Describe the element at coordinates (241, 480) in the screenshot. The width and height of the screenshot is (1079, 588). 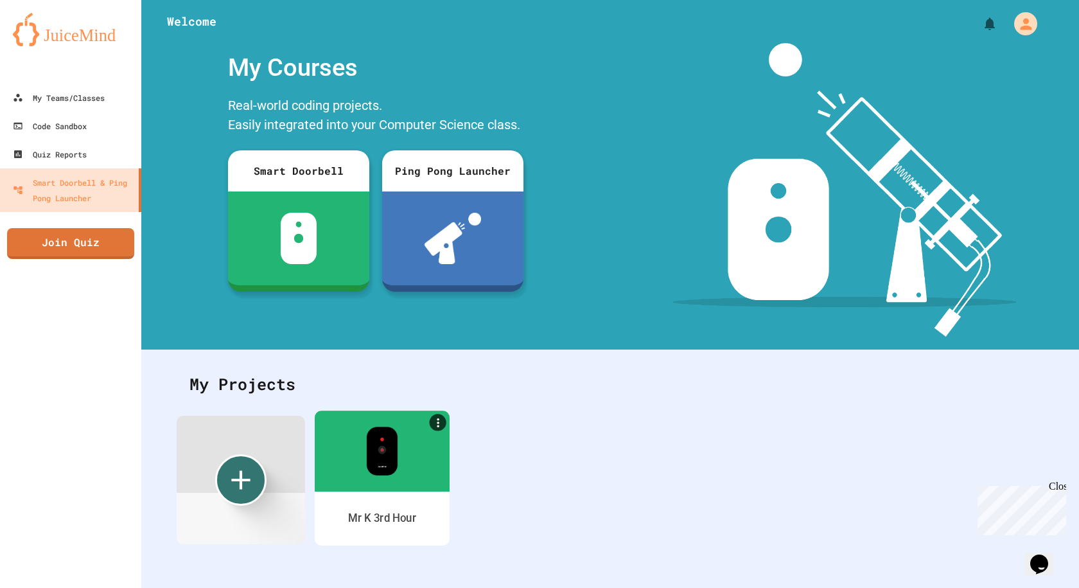
I see `div: Create new` at that location.